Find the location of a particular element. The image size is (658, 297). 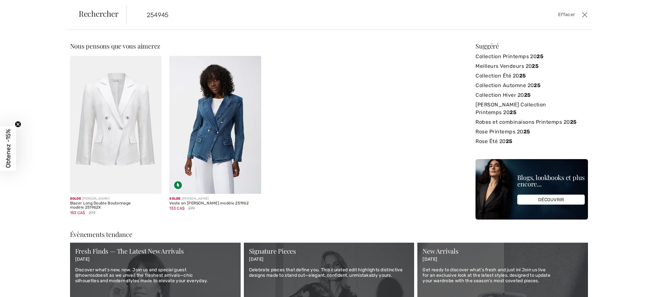

a: Collection Été 2025 is located at coordinates (532, 76).